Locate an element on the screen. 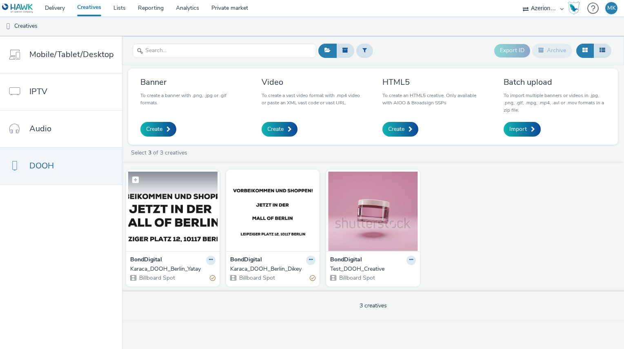 The image size is (624, 349). p: To import multiple banners or videos in .jpg, .png, .gif, .mpg, .mp4, .avi or .mov formats in a z... is located at coordinates (555, 103).